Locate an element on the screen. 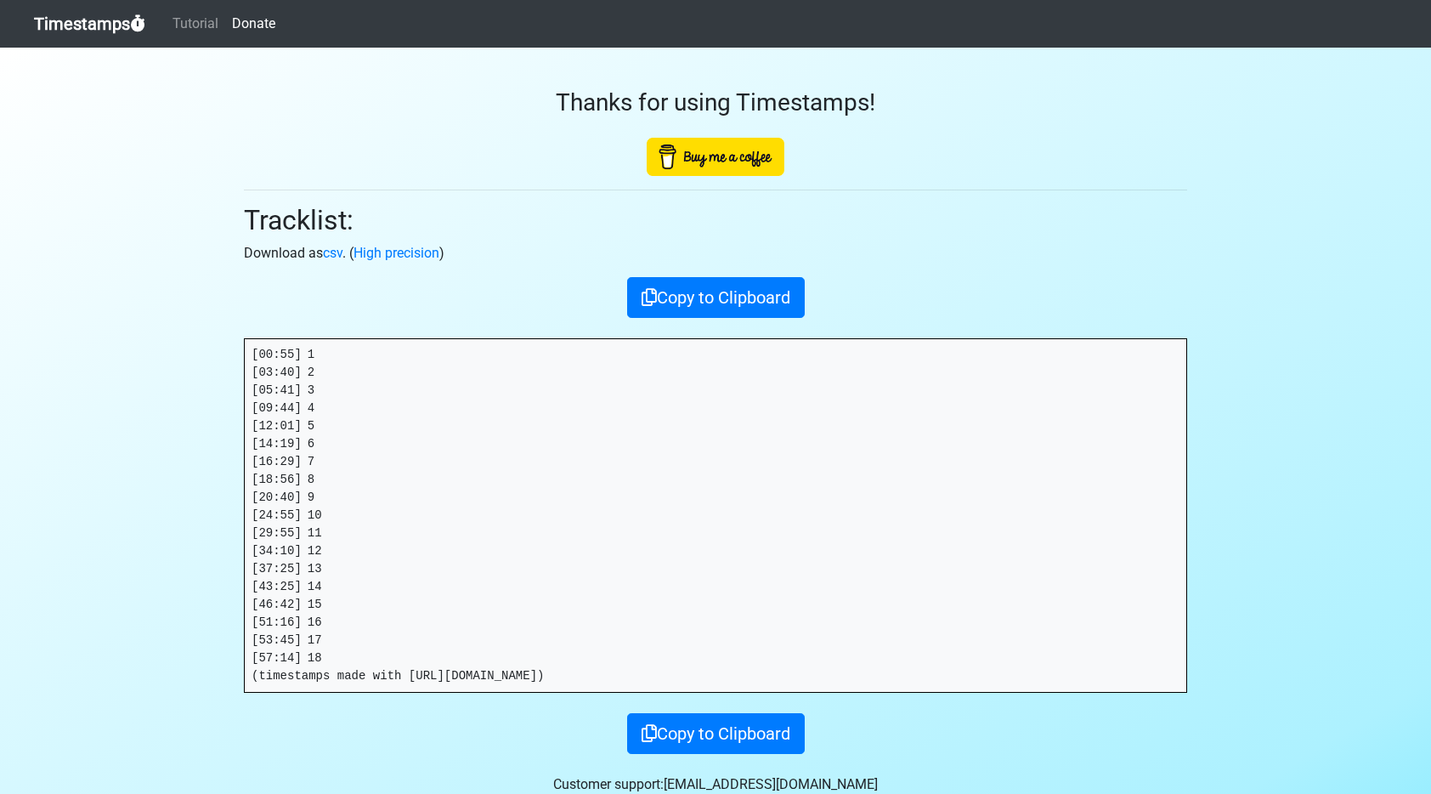  a: Tutorial is located at coordinates (195, 24).